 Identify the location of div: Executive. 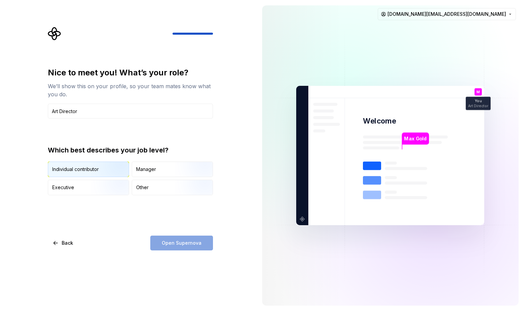
(63, 188).